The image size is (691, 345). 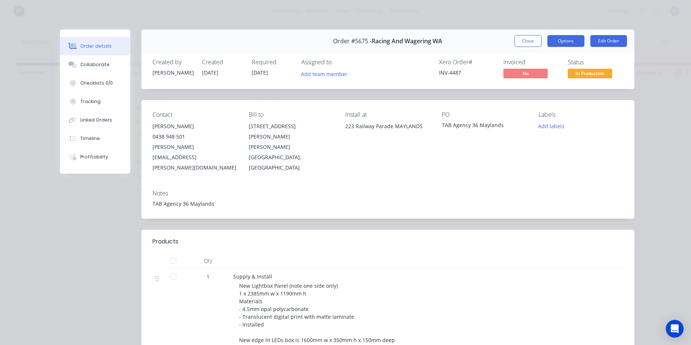 What do you see at coordinates (531, 62) in the screenshot?
I see `div: Invoiced` at bounding box center [531, 62].